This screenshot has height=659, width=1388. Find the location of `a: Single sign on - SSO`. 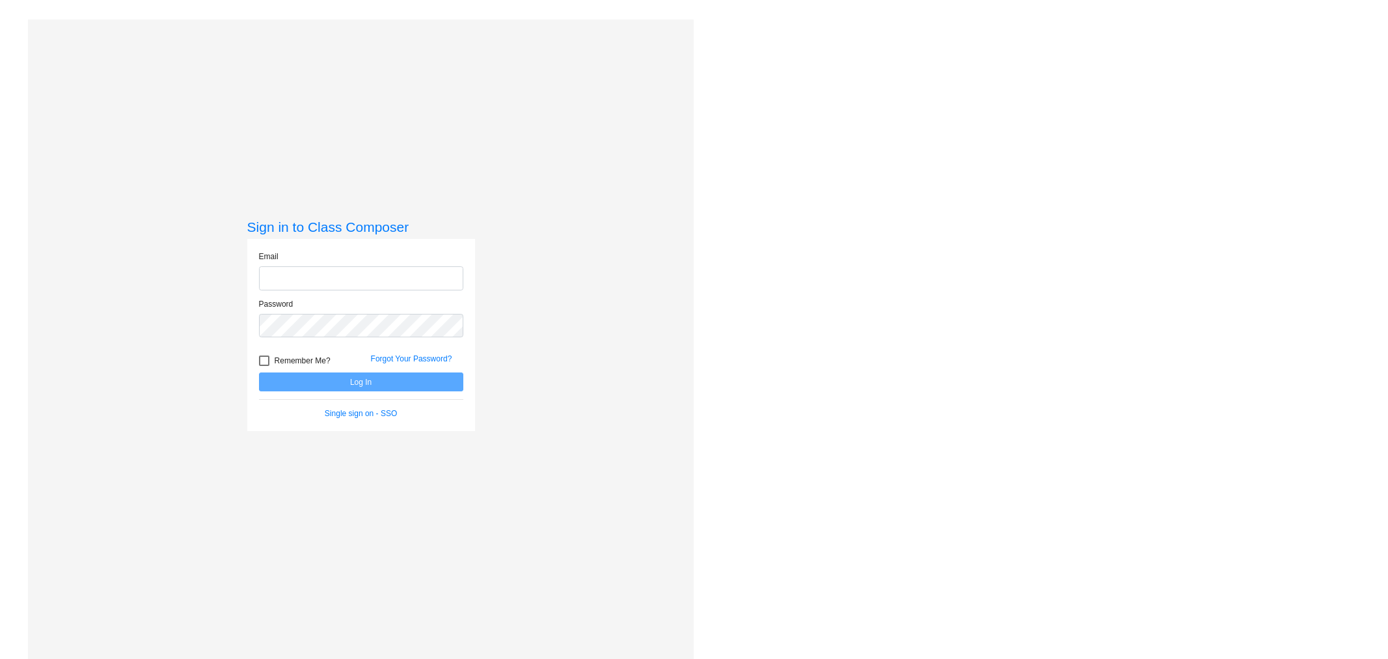

a: Single sign on - SSO is located at coordinates (361, 413).